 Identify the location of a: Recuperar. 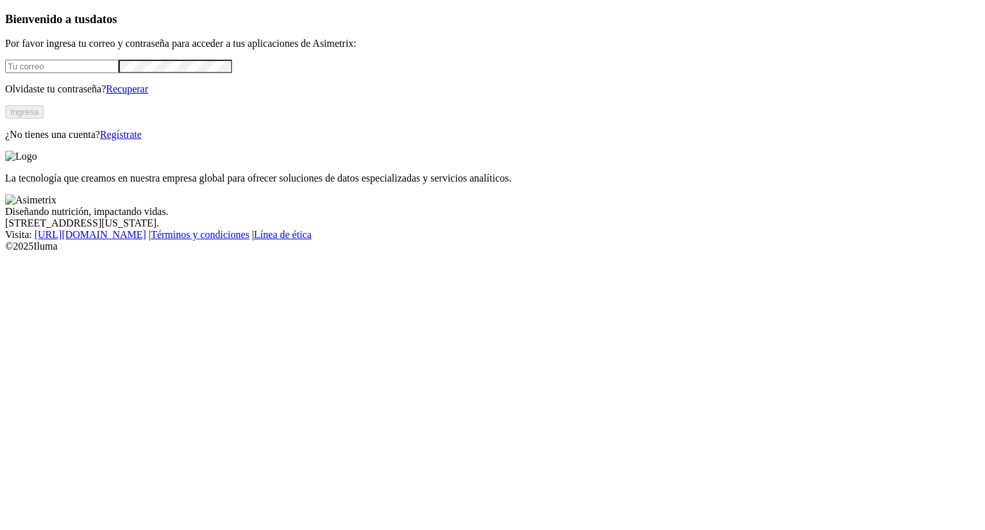
(127, 89).